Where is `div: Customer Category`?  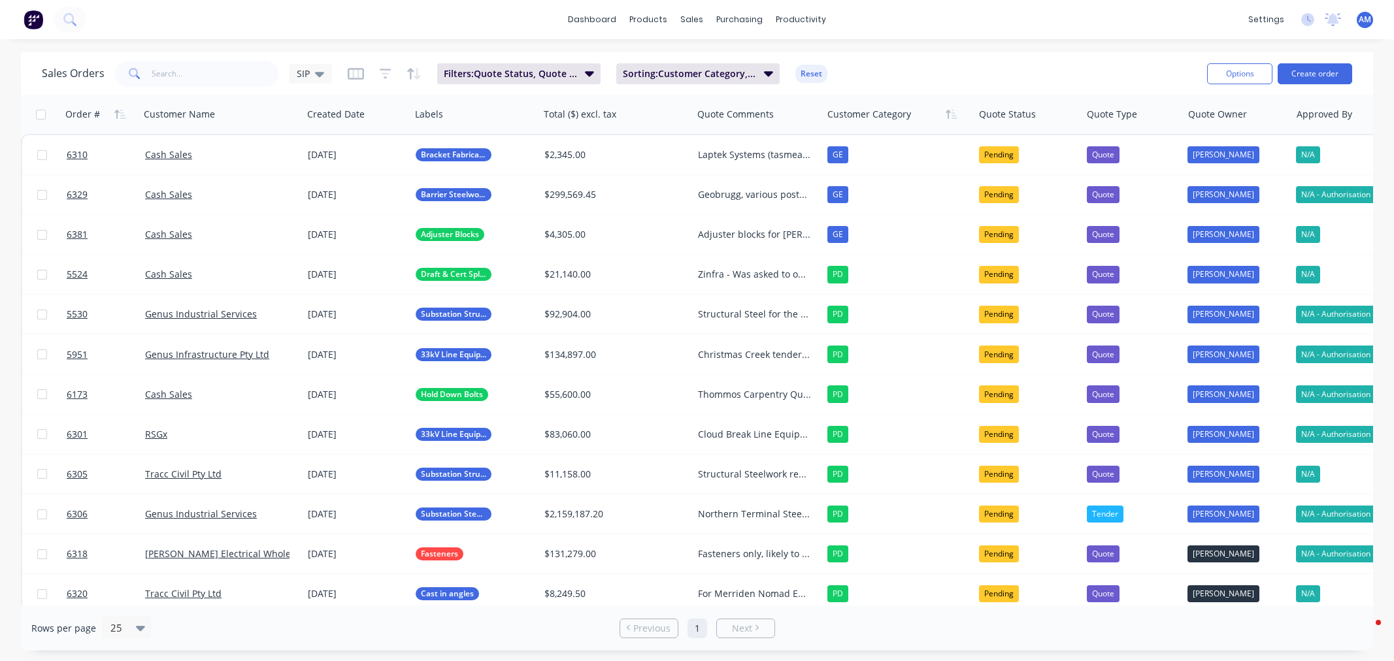 div: Customer Category is located at coordinates (869, 114).